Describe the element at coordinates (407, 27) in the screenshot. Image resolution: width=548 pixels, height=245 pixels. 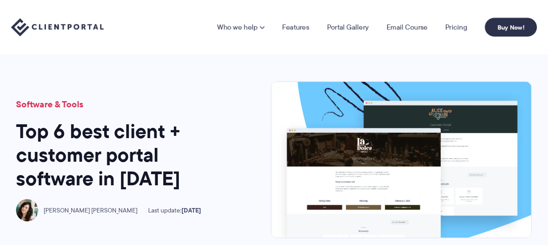
I see `a: Email Course` at that location.